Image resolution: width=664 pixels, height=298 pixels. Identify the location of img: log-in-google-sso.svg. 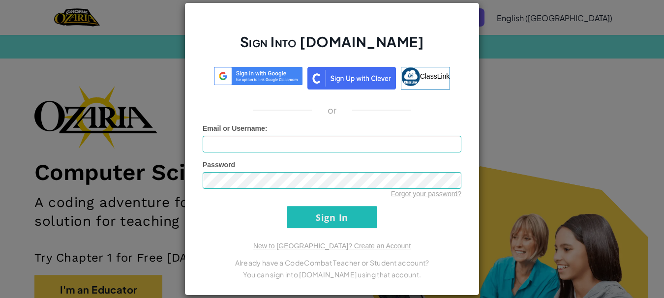
(258, 76).